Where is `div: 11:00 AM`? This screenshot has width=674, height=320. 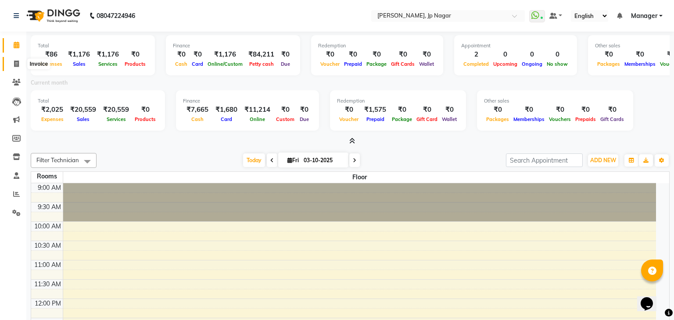
div: 11:00 AM is located at coordinates (47, 265).